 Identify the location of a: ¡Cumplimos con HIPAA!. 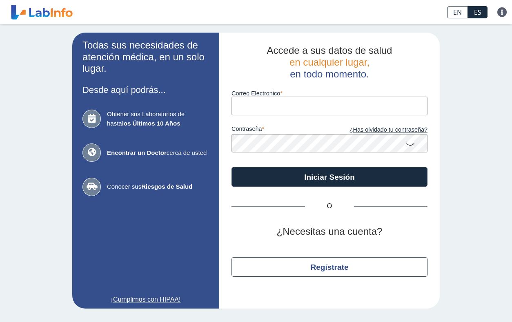
(146, 300).